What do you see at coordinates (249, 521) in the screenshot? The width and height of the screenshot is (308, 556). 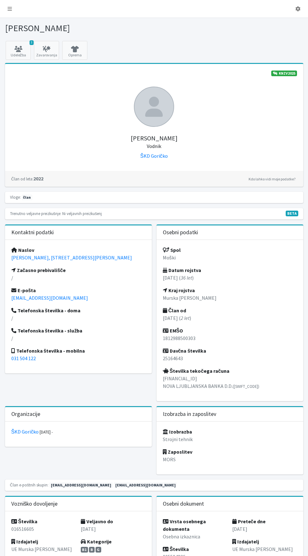 I see `strong: Preteče dne` at bounding box center [249, 521].